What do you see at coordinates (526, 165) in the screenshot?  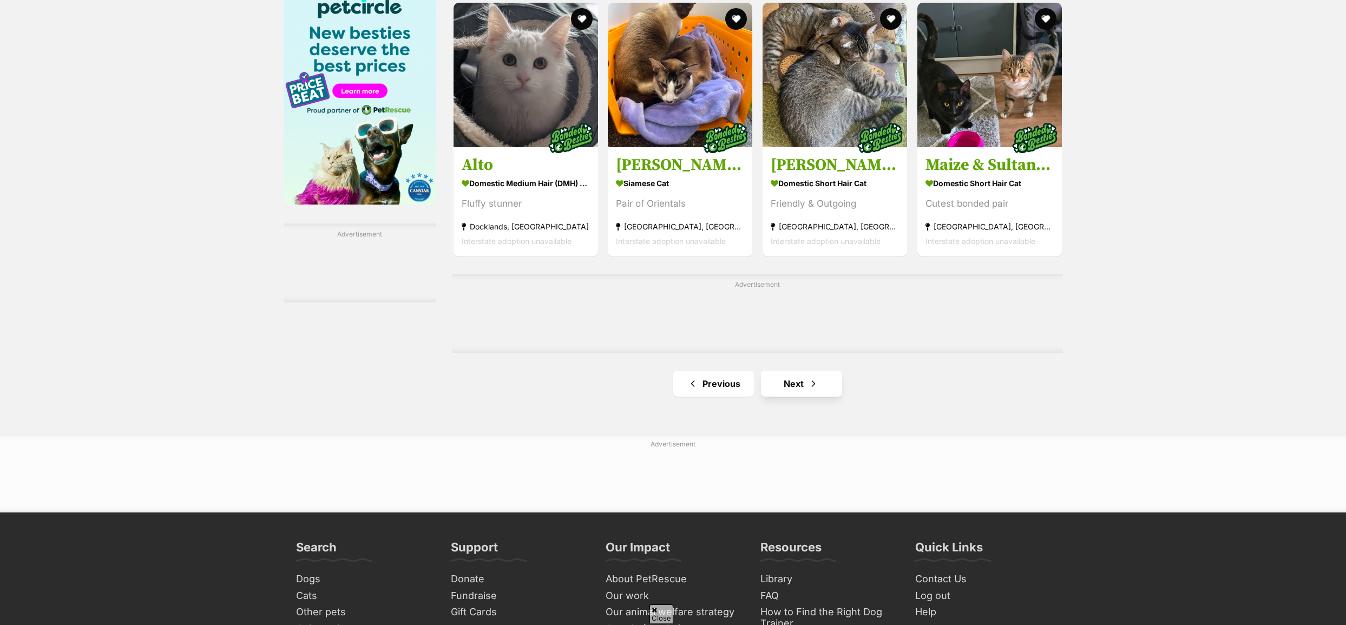 I see `h3: Alto` at bounding box center [526, 165].